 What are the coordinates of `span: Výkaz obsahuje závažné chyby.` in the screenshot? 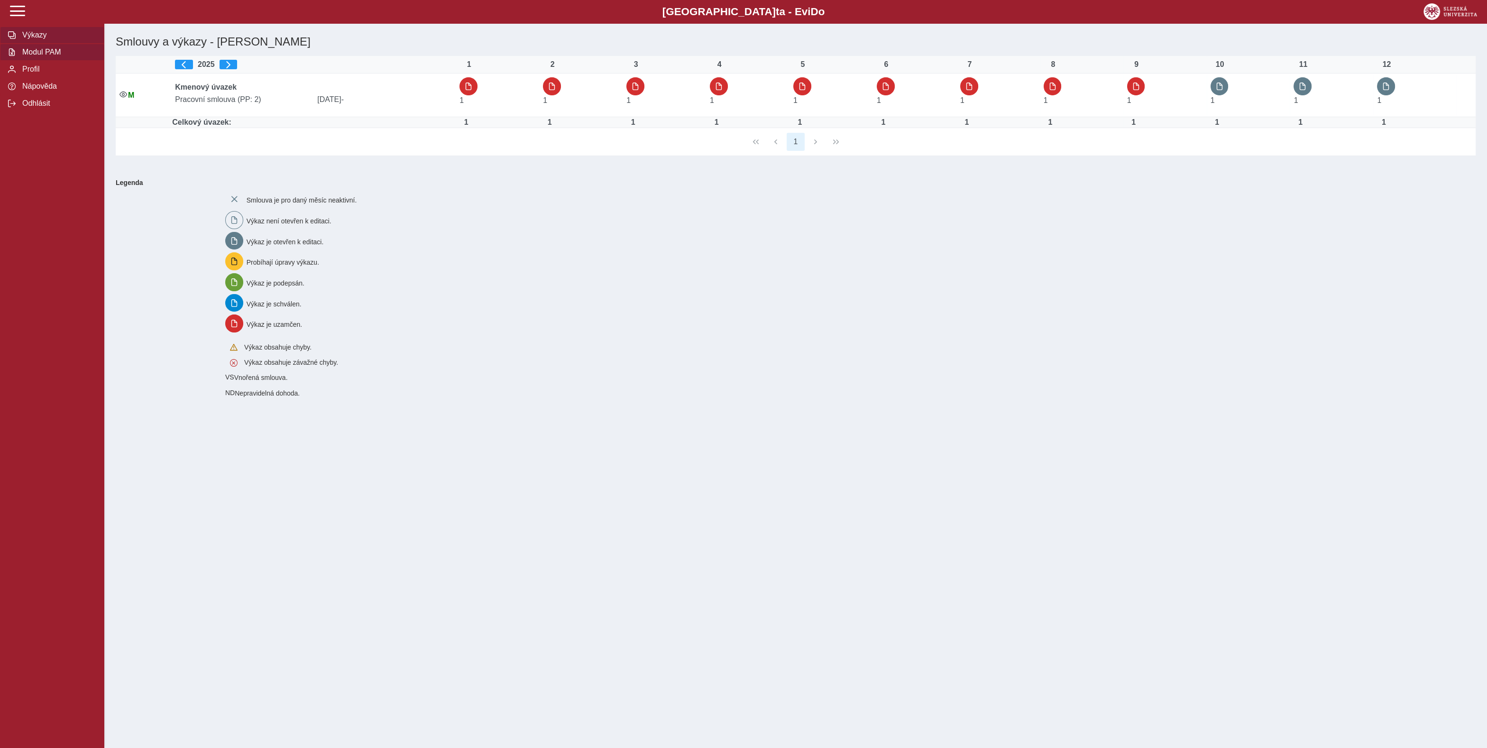 It's located at (291, 362).